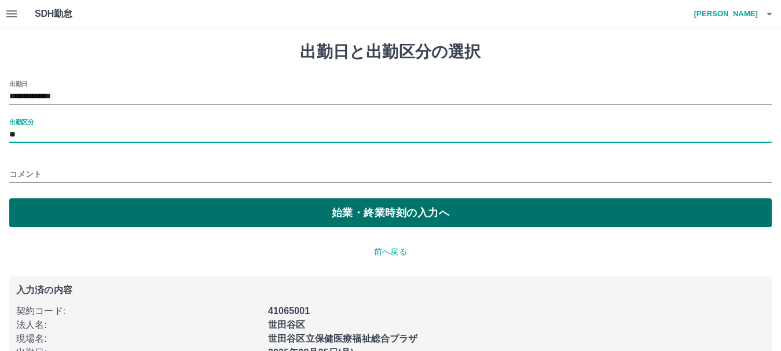  What do you see at coordinates (138, 325) in the screenshot?
I see `p: 法人名 :` at bounding box center [138, 325].